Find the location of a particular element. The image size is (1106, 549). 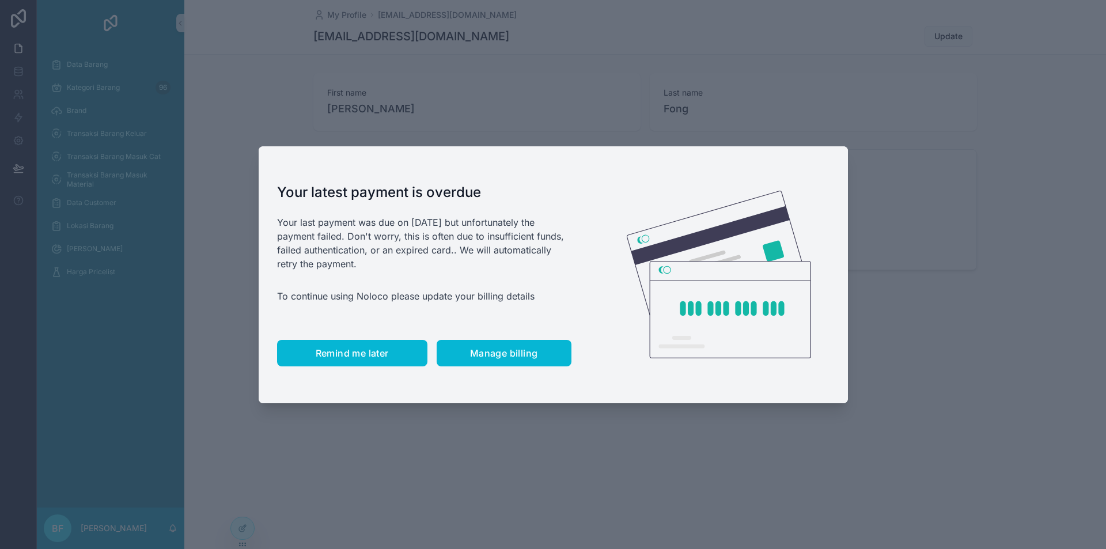

button: Manage billing is located at coordinates (504, 353).